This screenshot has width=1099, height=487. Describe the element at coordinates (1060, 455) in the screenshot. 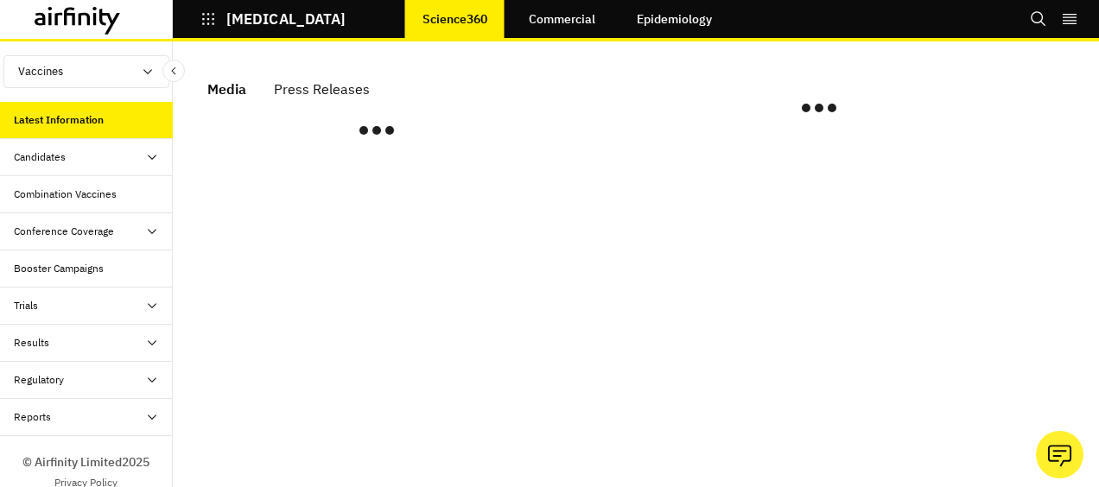

I see `button: Ask our analysts` at that location.